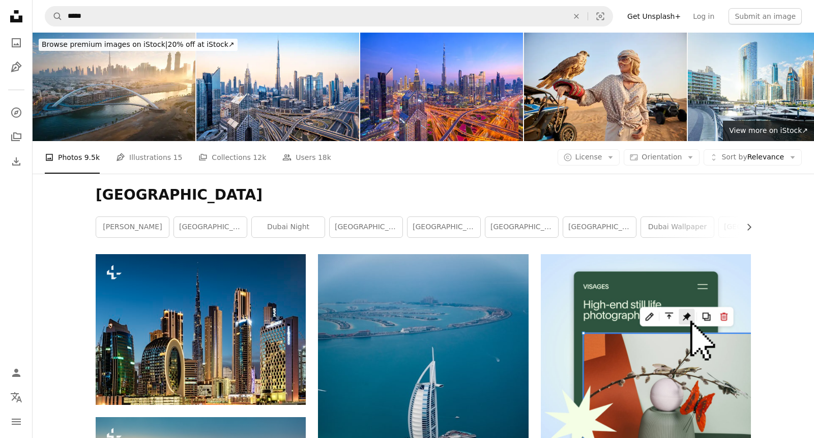  What do you see at coordinates (114, 87) in the screenshot?
I see `img: Aerial skyline of downtown Dubai with modern skyscrapers rising above the Tolerance bridge in in ...` at bounding box center [114, 87].